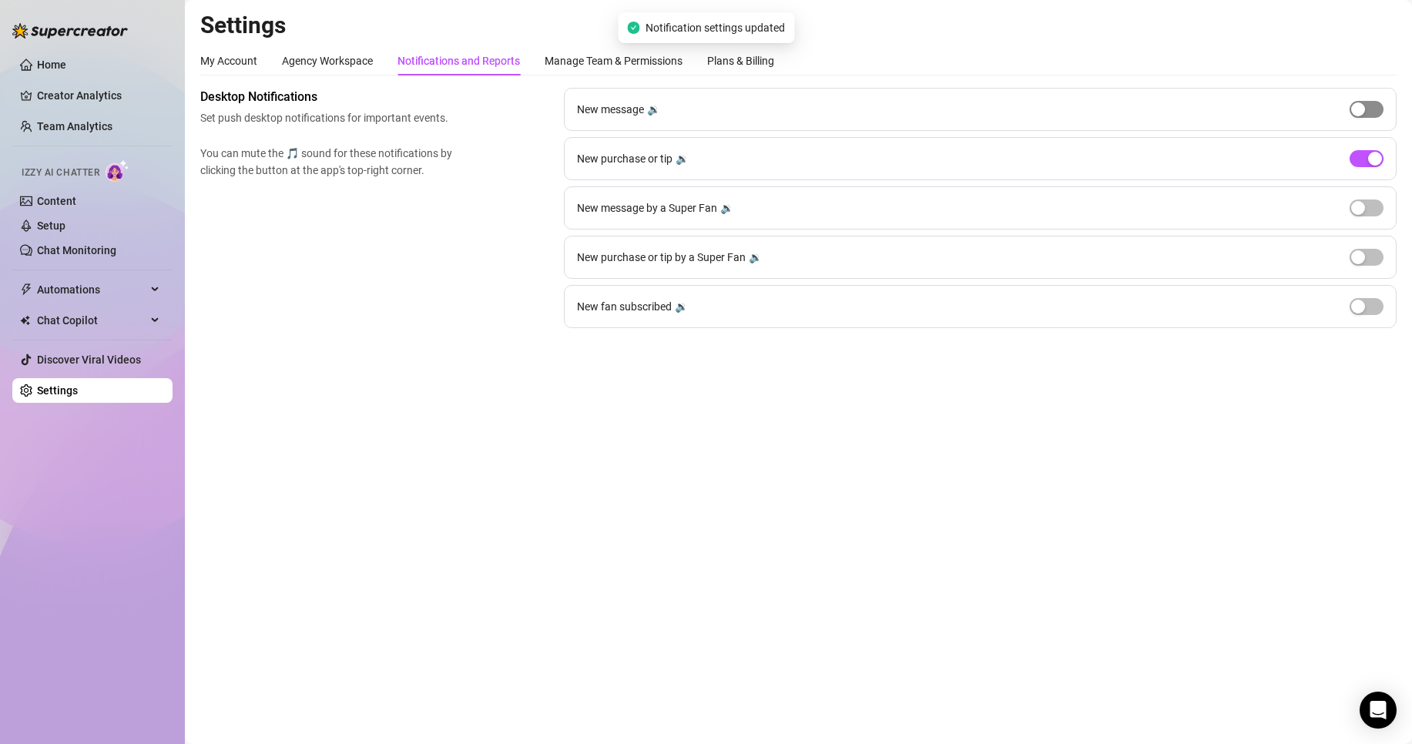 This screenshot has width=1412, height=744. What do you see at coordinates (633, 28) in the screenshot?
I see `span: check-circle` at bounding box center [633, 28].